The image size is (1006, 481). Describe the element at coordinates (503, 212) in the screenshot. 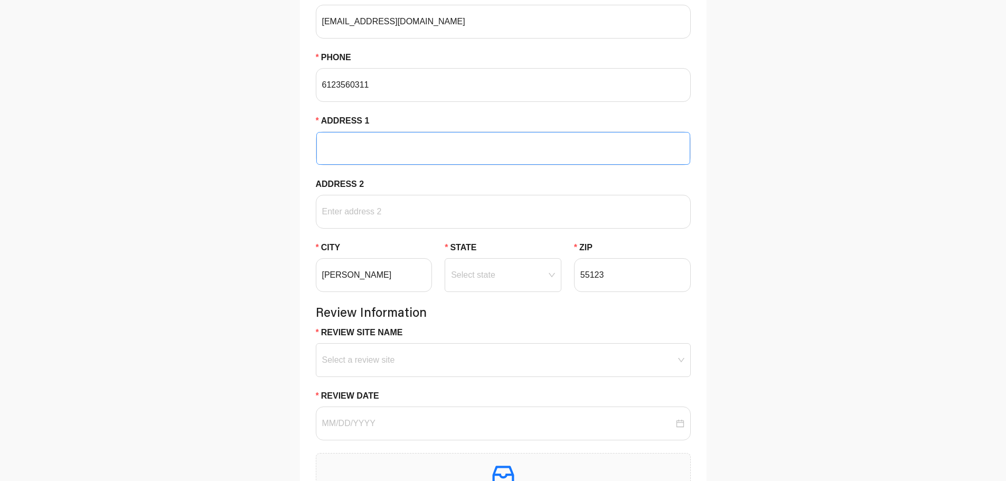

I see `input: Address 2` at that location.